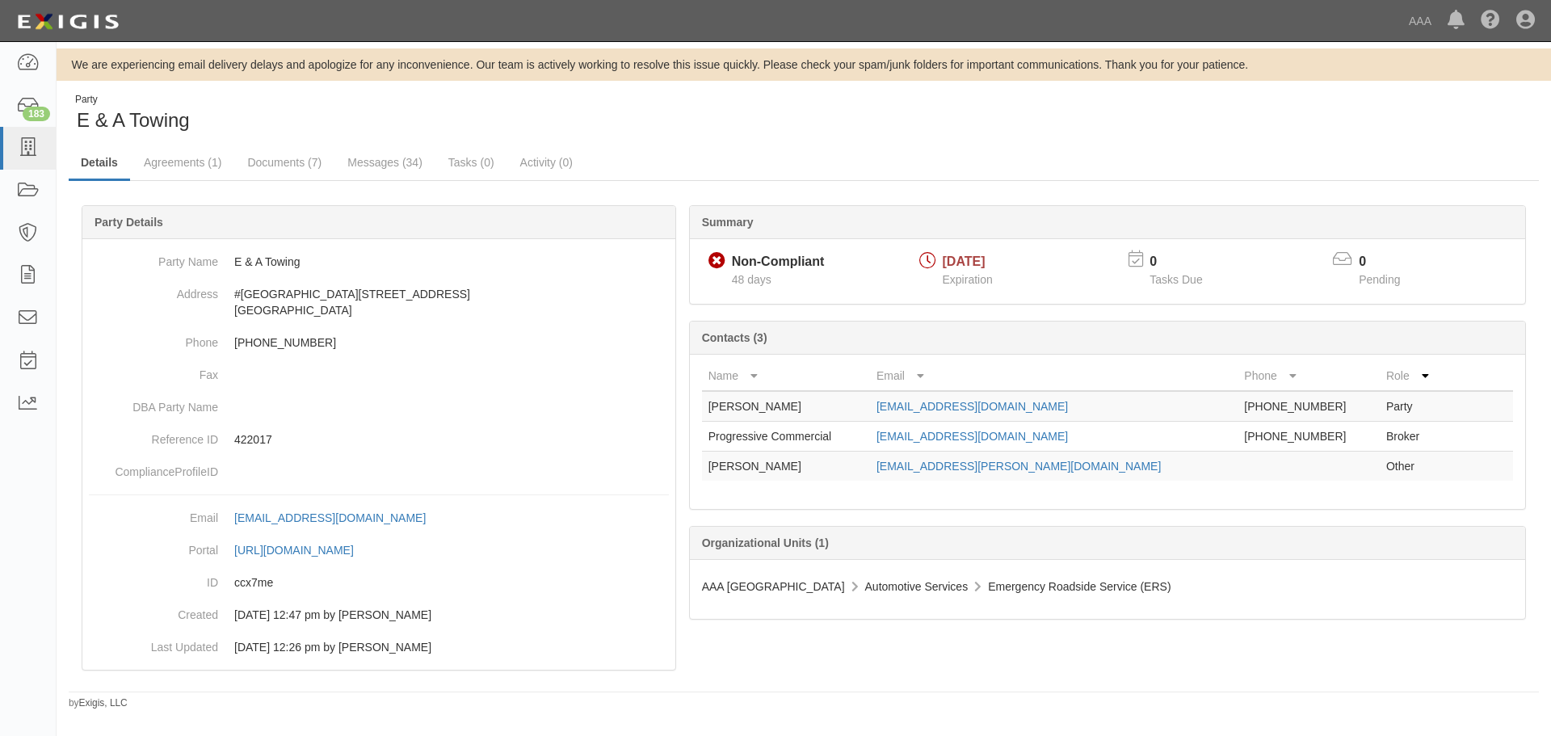 The image size is (1551, 736). Describe the element at coordinates (153, 435) in the screenshot. I see `dt: Reference ID` at that location.